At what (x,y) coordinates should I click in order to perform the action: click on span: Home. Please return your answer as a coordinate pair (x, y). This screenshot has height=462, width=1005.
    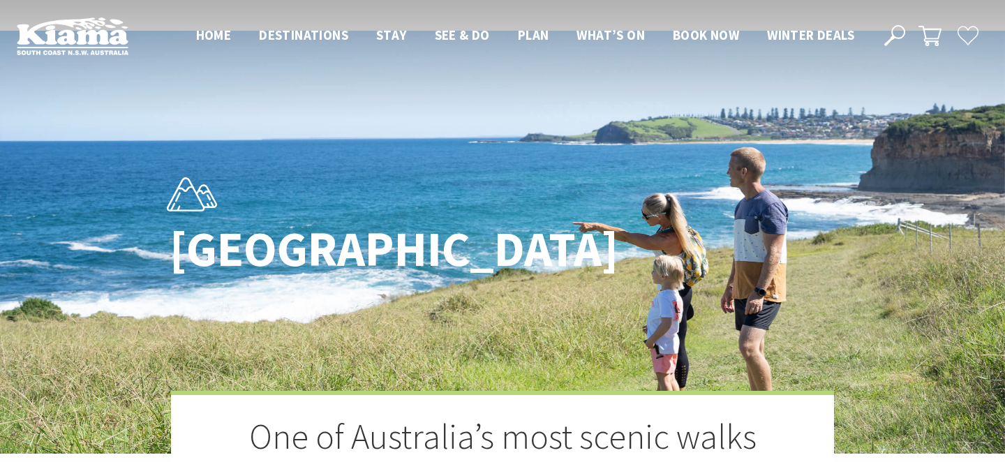
    Looking at the image, I should click on (214, 35).